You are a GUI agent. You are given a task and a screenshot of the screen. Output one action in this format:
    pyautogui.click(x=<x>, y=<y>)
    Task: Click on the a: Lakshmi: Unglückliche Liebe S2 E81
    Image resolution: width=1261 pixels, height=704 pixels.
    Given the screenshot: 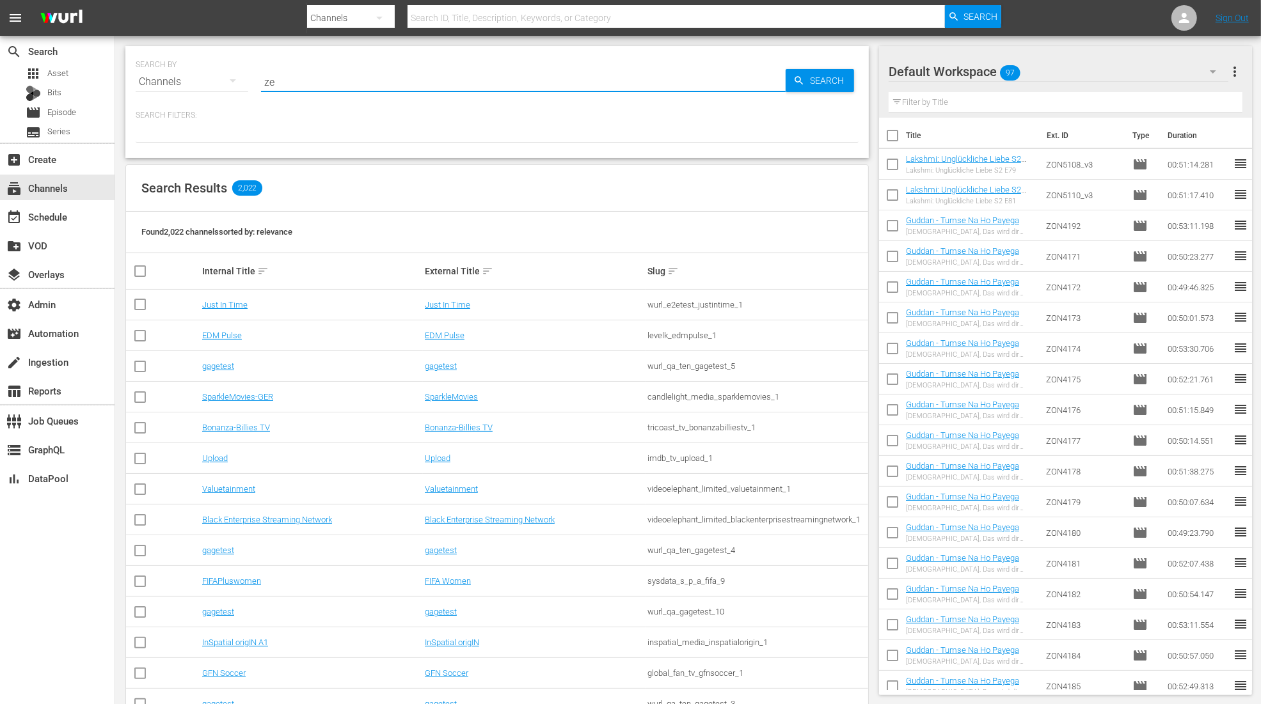 What is the action you would take?
    pyautogui.click(x=966, y=195)
    